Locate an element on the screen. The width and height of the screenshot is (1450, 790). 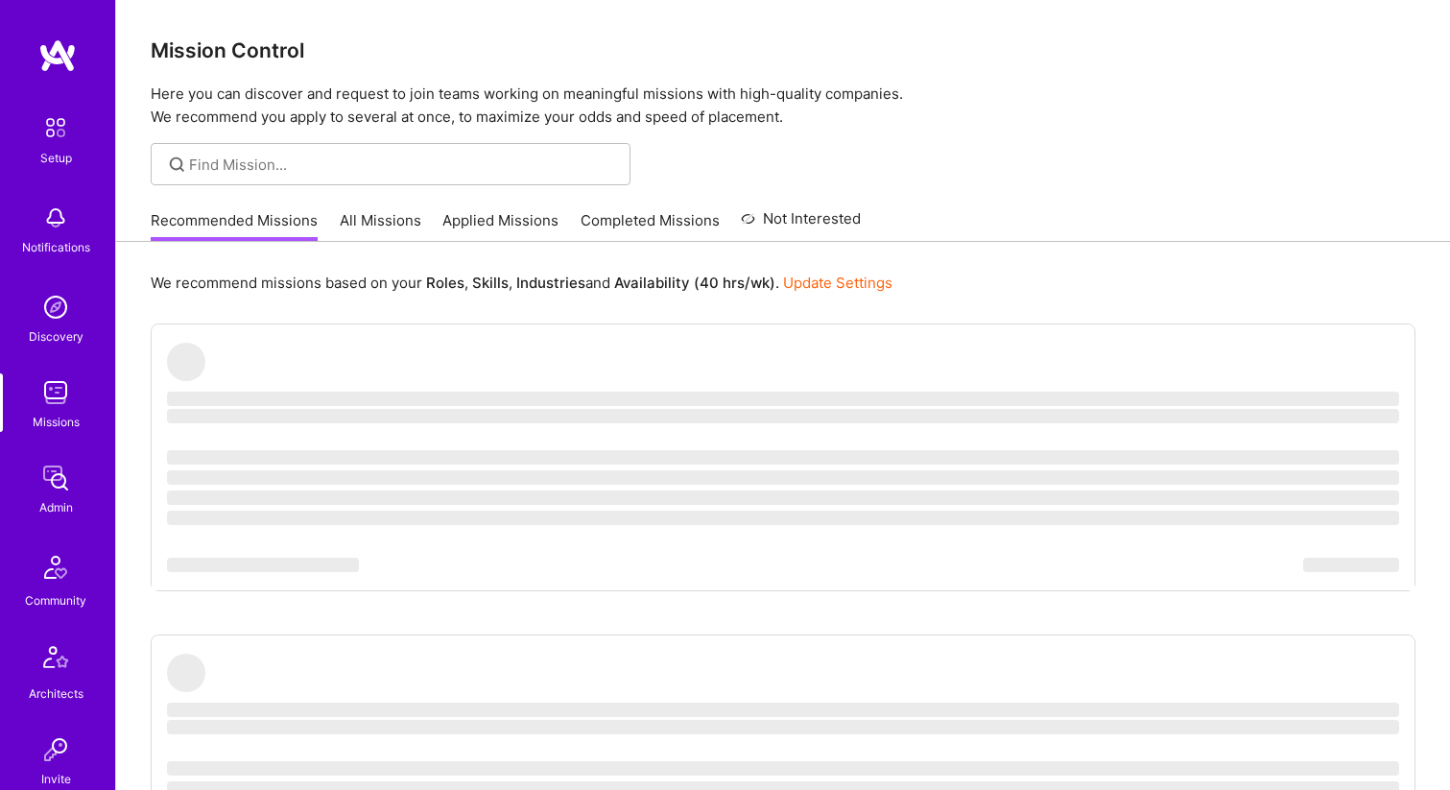
a: All Missions is located at coordinates (380, 226).